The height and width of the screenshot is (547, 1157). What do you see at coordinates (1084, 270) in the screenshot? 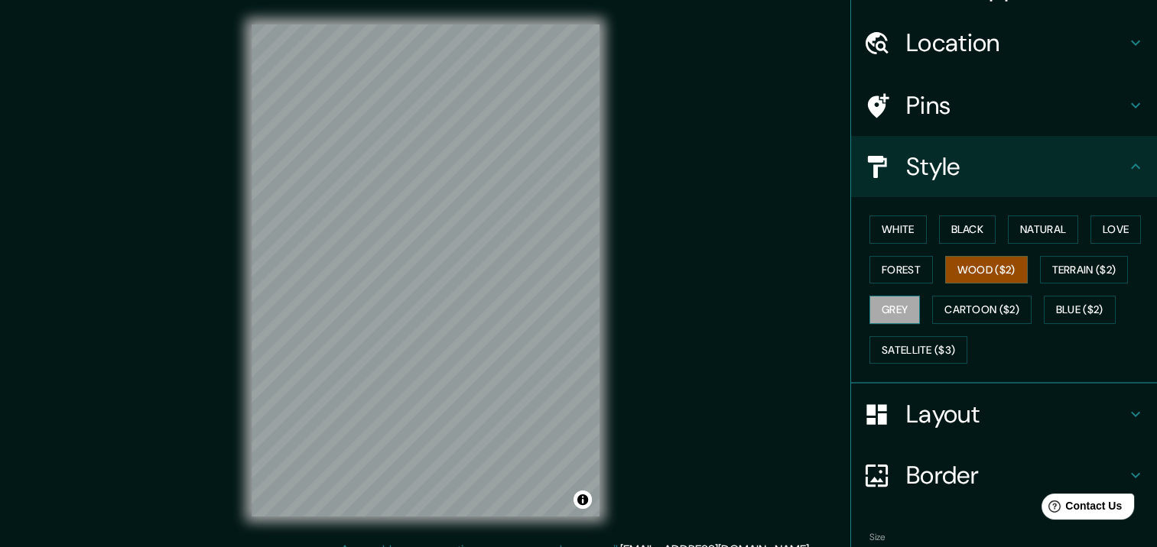
I see `button: Terrain ($2)` at bounding box center [1084, 270].